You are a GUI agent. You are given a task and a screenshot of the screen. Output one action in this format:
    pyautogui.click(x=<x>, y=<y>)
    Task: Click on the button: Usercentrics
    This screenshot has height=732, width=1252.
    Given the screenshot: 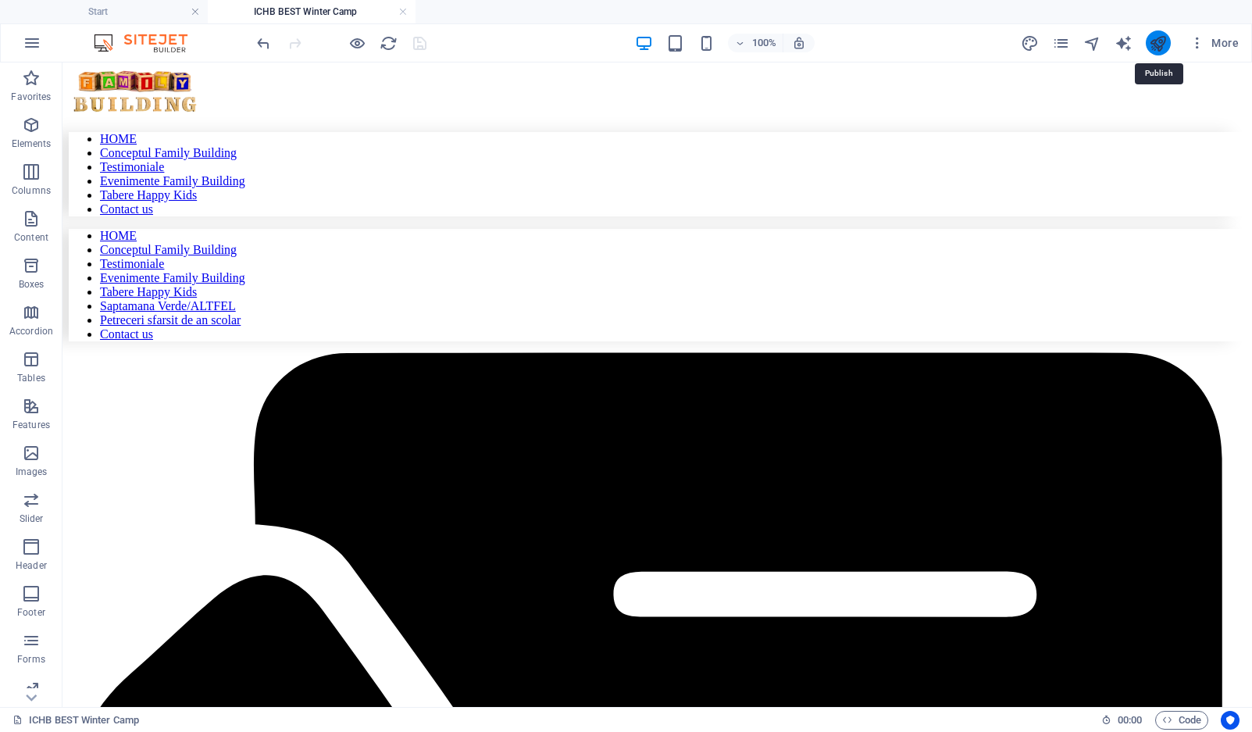 What is the action you would take?
    pyautogui.click(x=1230, y=720)
    